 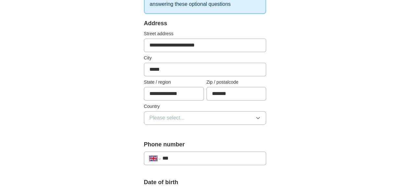 What do you see at coordinates (205, 107) in the screenshot?
I see `label: Country` at bounding box center [205, 107].